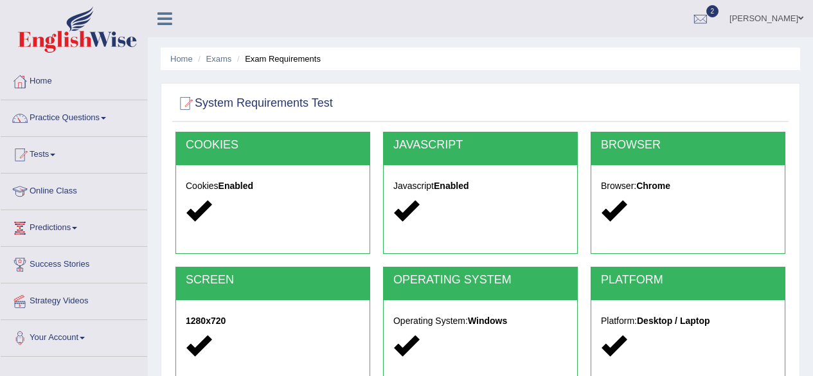  I want to click on strong: 1280x720, so click(206, 321).